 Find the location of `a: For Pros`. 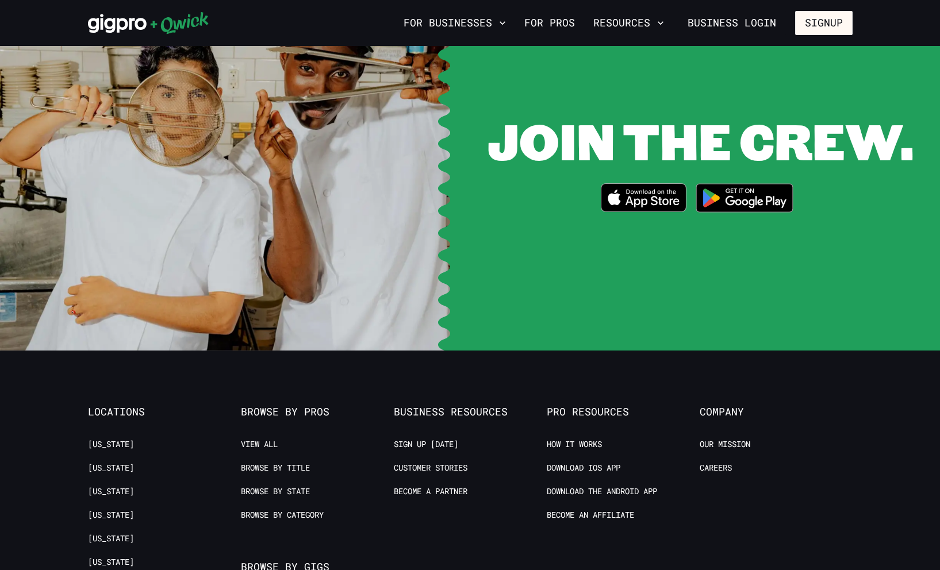

a: For Pros is located at coordinates (549, 23).